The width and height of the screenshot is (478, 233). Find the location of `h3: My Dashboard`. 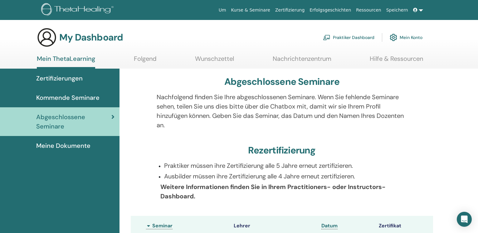

h3: My Dashboard is located at coordinates (91, 37).